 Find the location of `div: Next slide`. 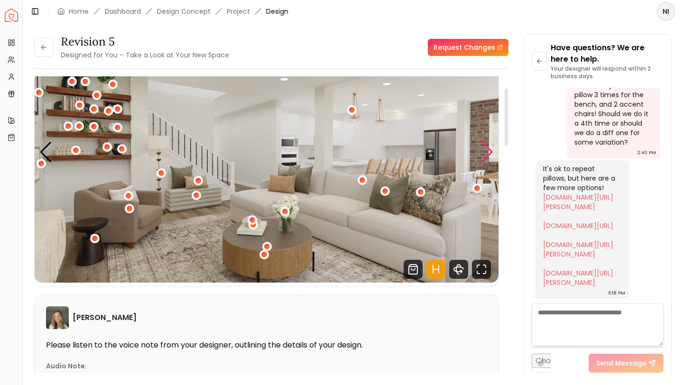

div: Next slide is located at coordinates (487, 152).